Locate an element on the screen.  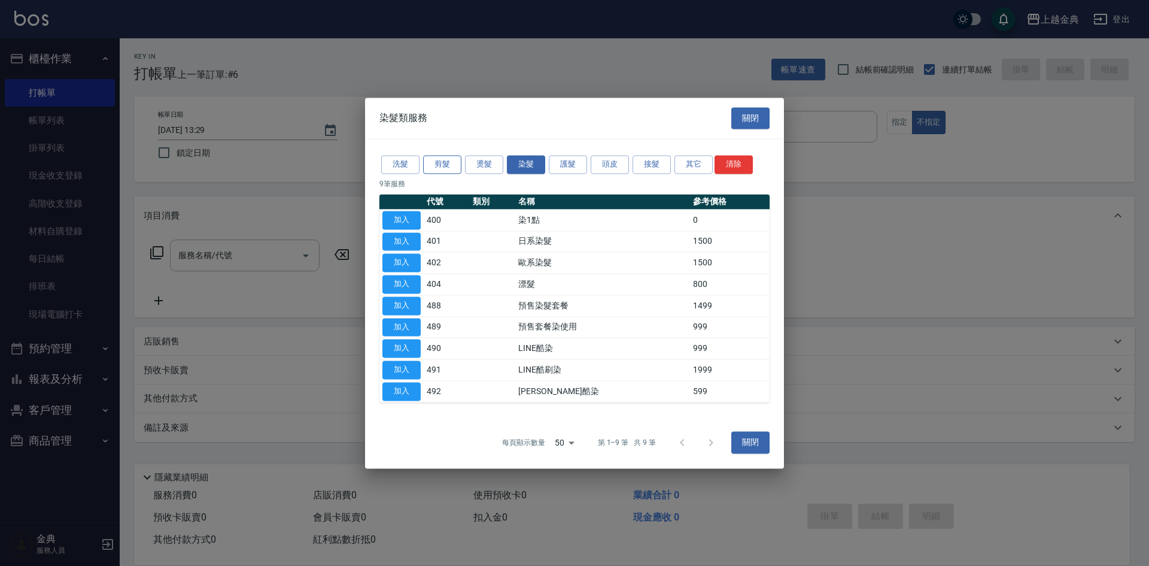
td: 1999 is located at coordinates (730, 370).